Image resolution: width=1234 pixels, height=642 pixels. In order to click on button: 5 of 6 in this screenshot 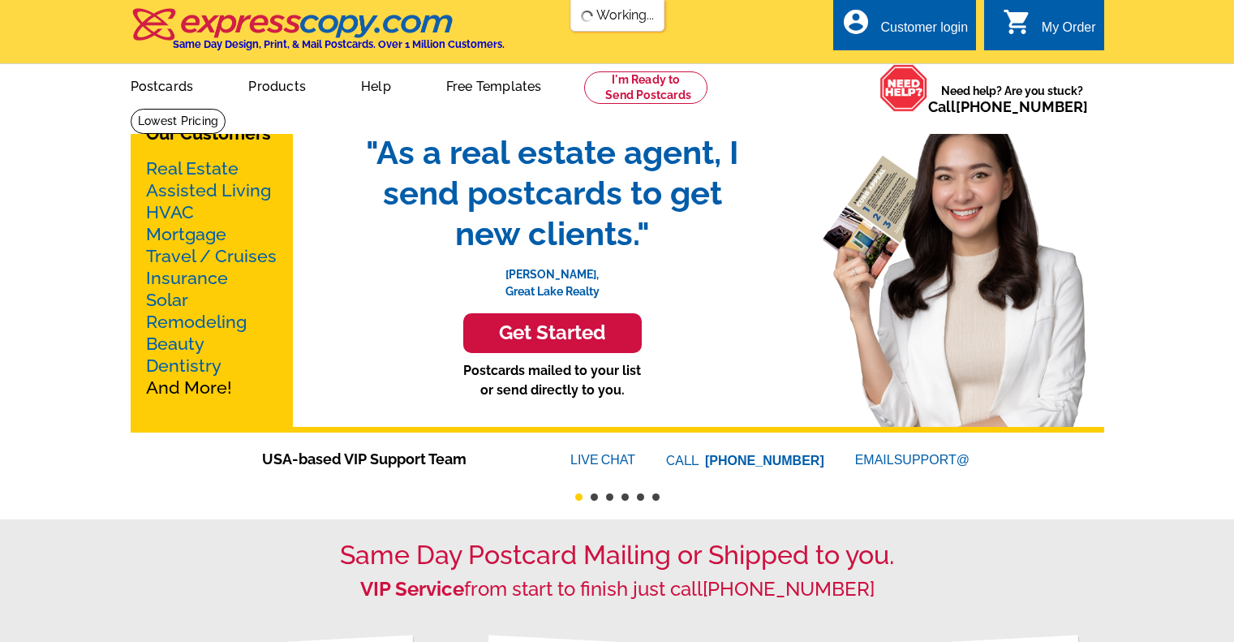, I will do `click(640, 497)`.